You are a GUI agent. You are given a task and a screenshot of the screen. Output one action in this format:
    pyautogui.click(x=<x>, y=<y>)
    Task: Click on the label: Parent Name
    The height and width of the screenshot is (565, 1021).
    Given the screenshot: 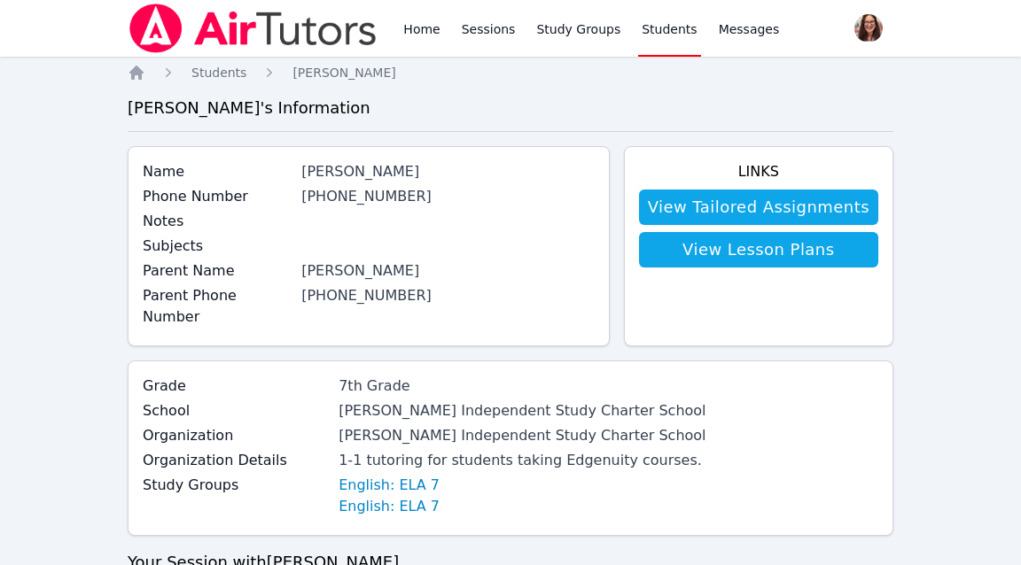 What is the action you would take?
    pyautogui.click(x=216, y=271)
    